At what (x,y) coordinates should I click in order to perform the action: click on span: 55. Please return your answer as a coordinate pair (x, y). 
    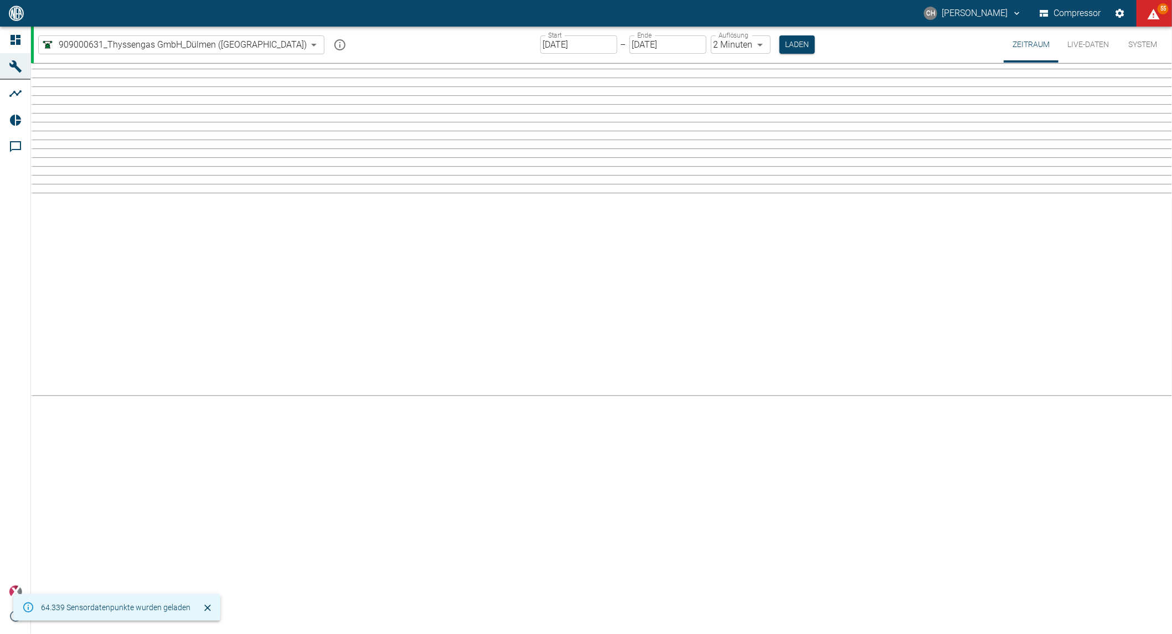
    Looking at the image, I should click on (1163, 9).